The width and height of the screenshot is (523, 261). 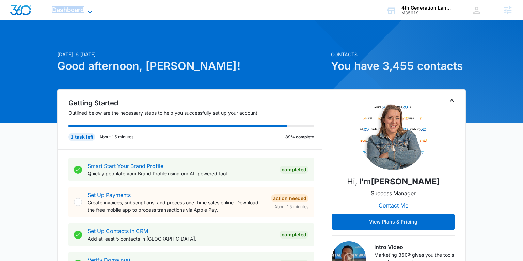 What do you see at coordinates (195, 103) in the screenshot?
I see `h2: Getting Started` at bounding box center [195, 103].